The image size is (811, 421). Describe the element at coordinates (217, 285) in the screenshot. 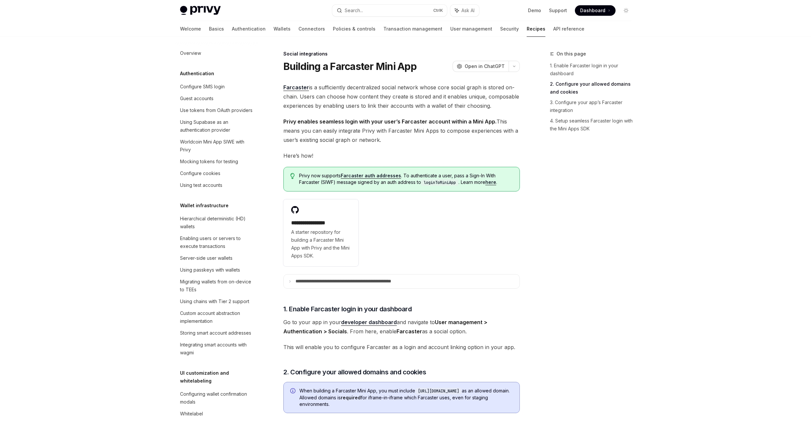

I see `div: Migrating wallets from on-device to TEEs` at that location.